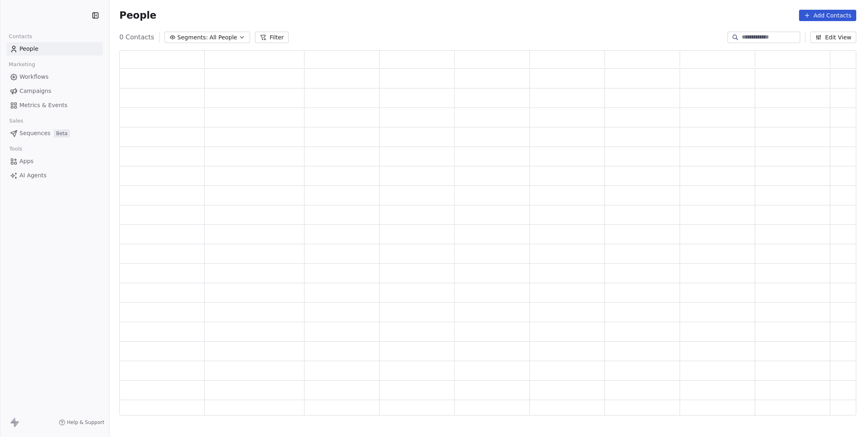 This screenshot has width=866, height=437. I want to click on a: People, so click(54, 49).